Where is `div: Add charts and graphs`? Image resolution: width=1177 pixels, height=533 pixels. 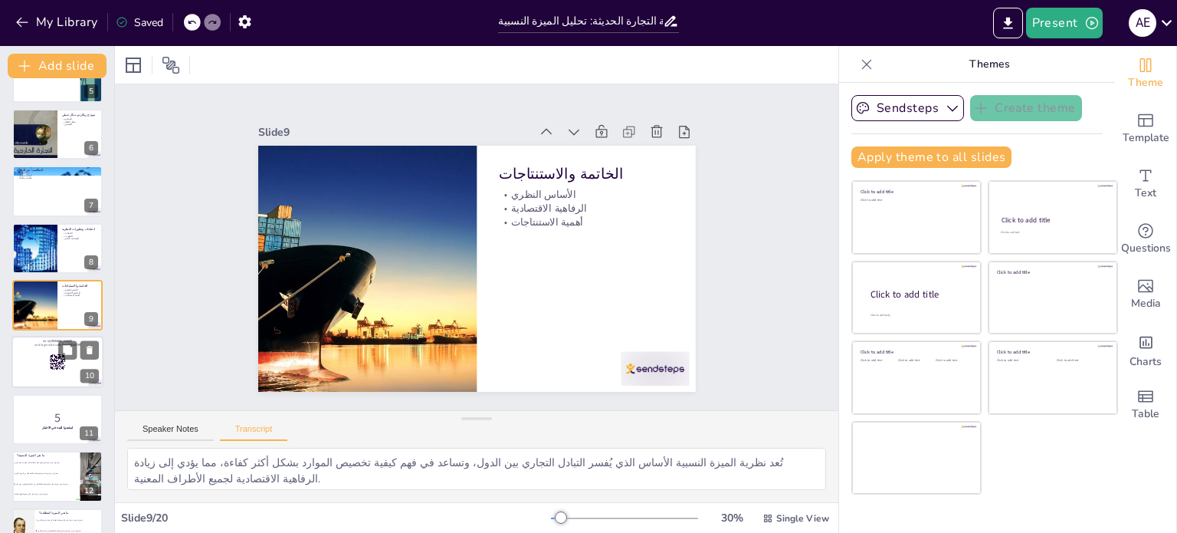
div: Add charts and graphs is located at coordinates (1146, 350).